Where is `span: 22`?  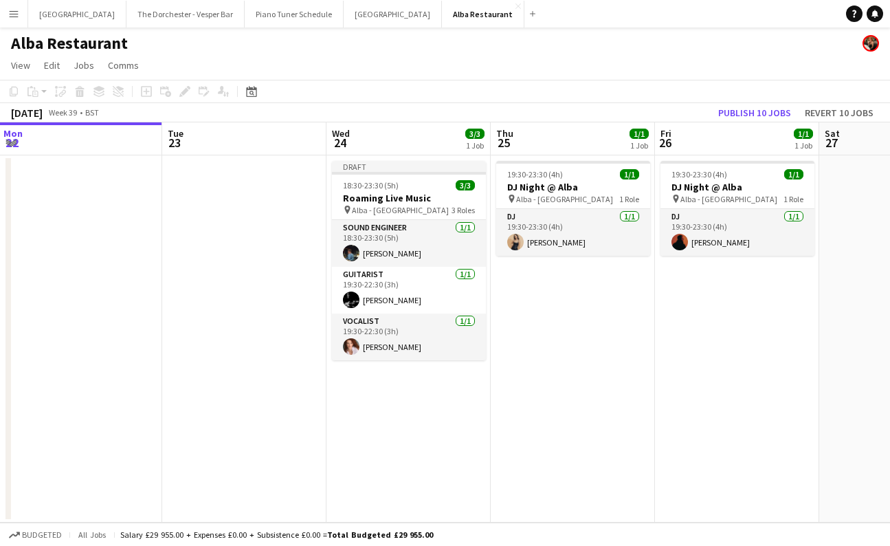
span: 22 is located at coordinates (12, 142).